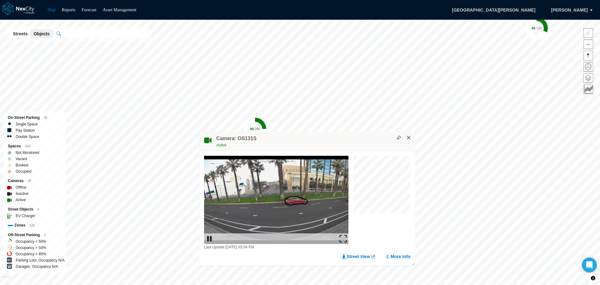 The width and height of the screenshot is (600, 285). Describe the element at coordinates (20, 34) in the screenshot. I see `span: Streets` at that location.